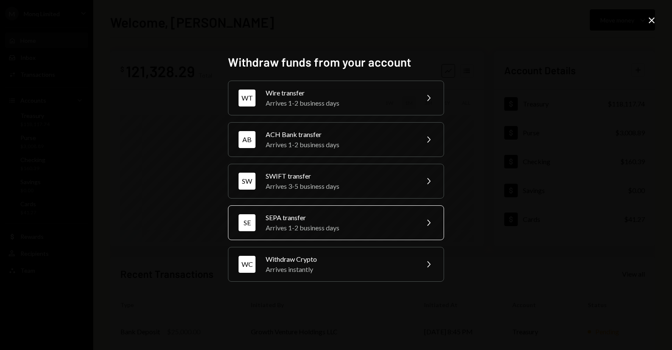  What do you see at coordinates (340, 217) in the screenshot?
I see `div: SEPA transfer` at bounding box center [340, 217].